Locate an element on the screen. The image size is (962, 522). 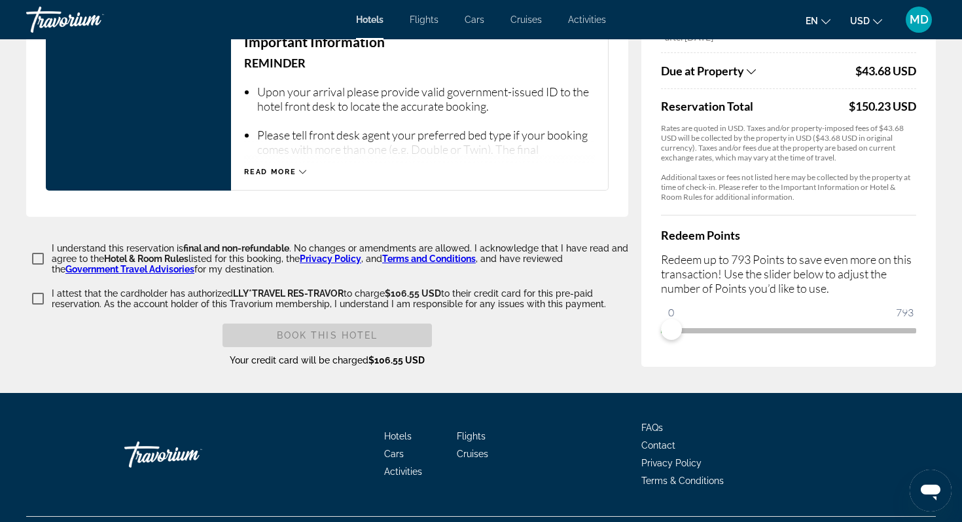
span: Your credit card will be charged is located at coordinates (327, 360).